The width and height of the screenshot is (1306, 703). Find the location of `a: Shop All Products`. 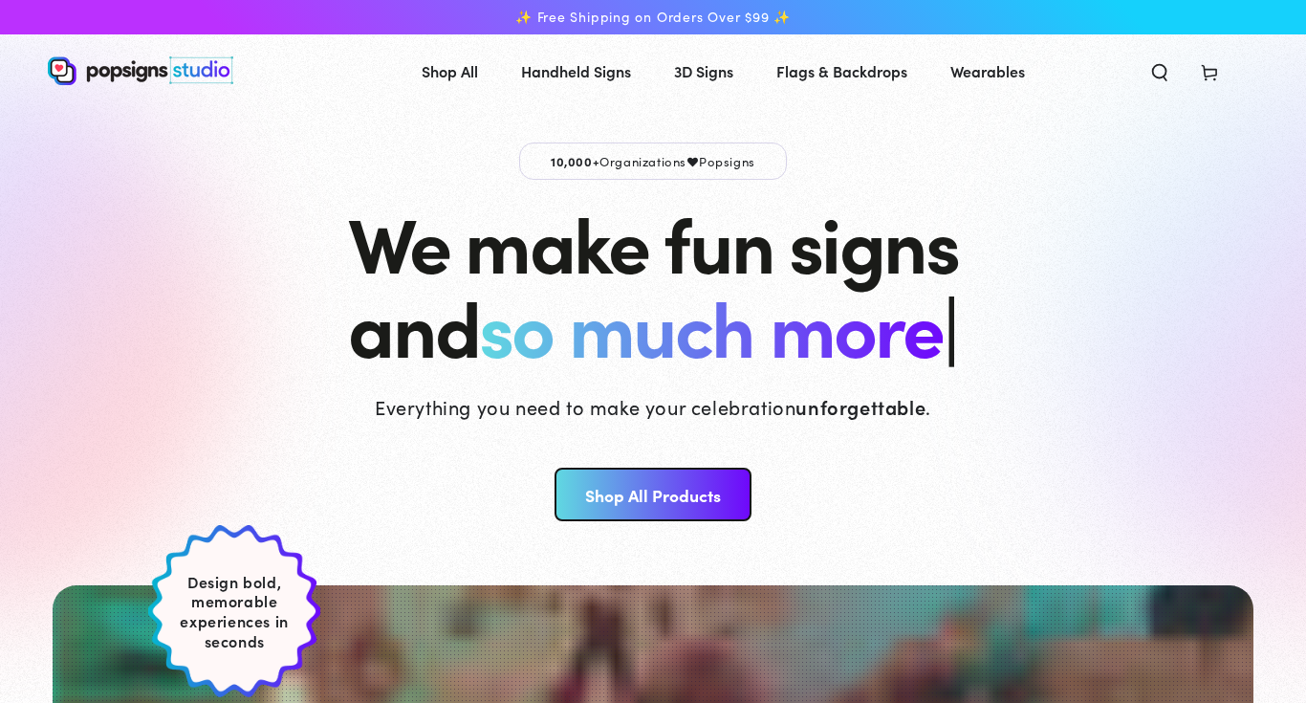

a: Shop All Products is located at coordinates (652, 494).